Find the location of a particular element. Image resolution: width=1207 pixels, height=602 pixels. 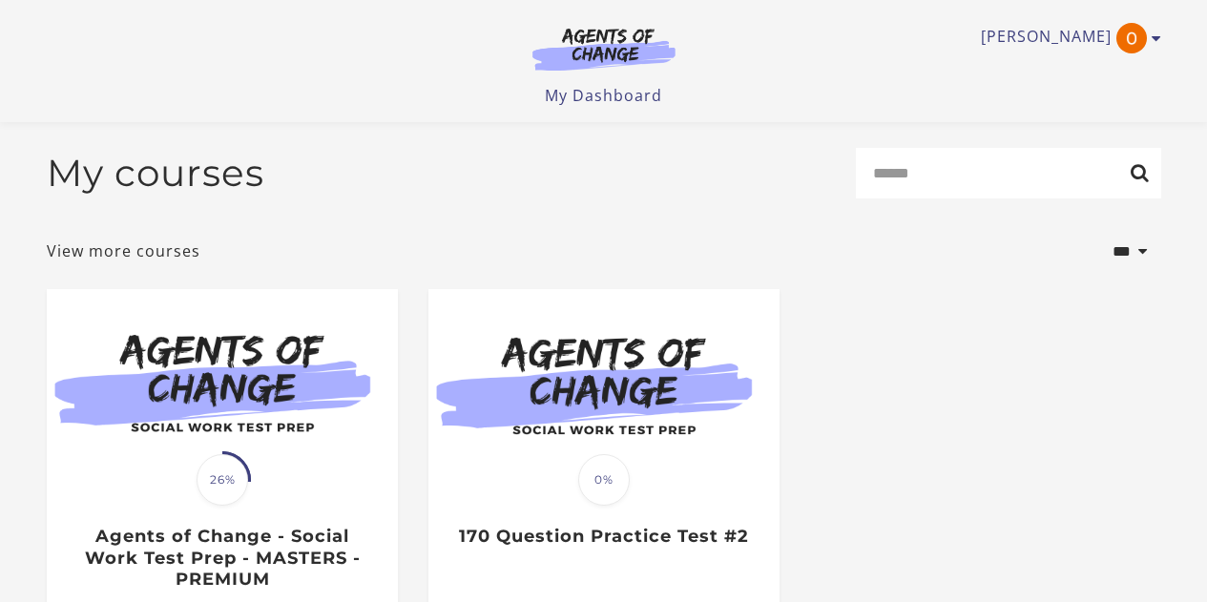

img: Agents of Change Logo is located at coordinates (604, 49).